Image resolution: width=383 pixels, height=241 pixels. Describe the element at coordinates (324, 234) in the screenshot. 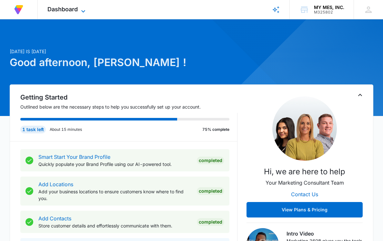

I see `h3: Intro Video` at that location.